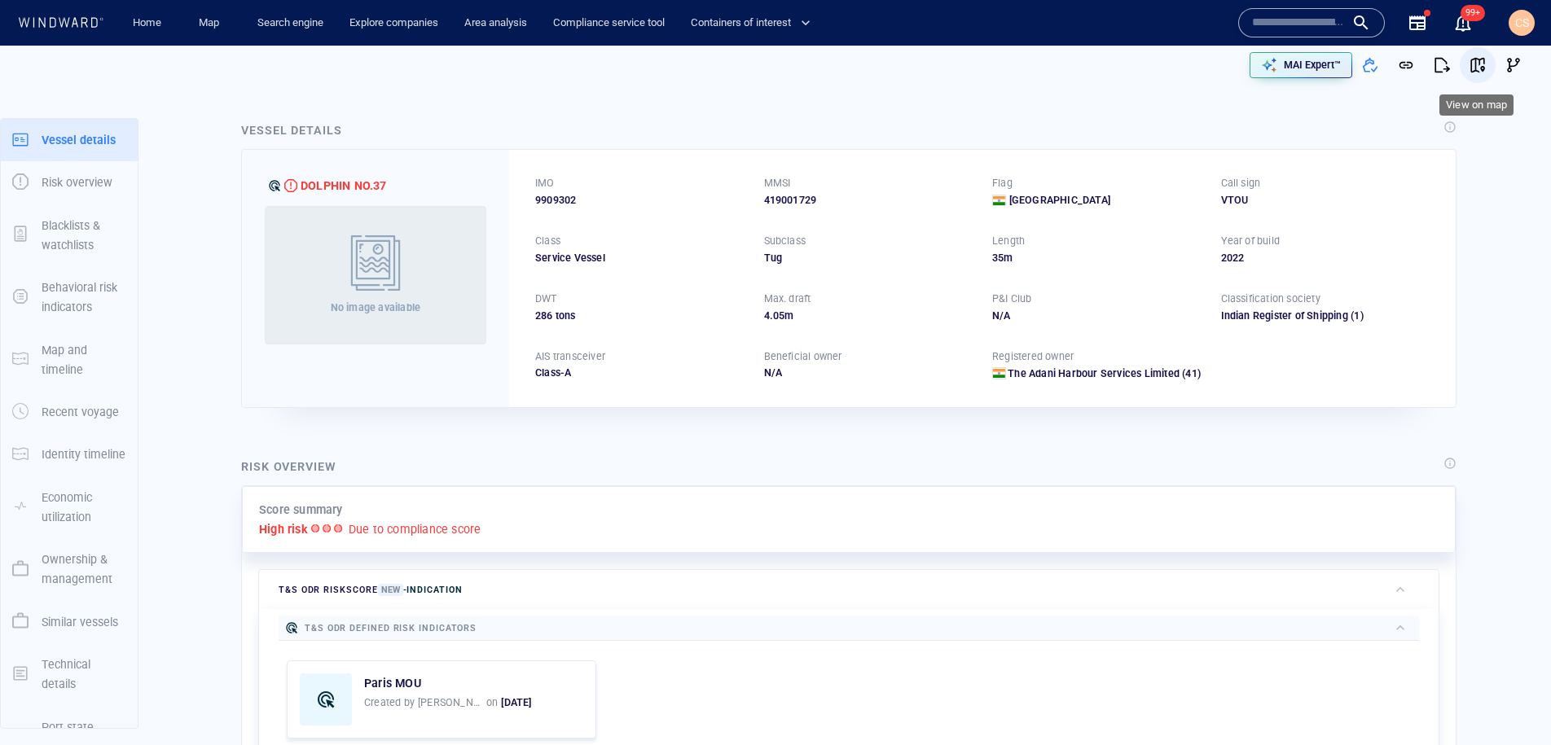 The width and height of the screenshot is (1551, 745). Describe the element at coordinates (84, 674) in the screenshot. I see `p: Technical details` at that location.